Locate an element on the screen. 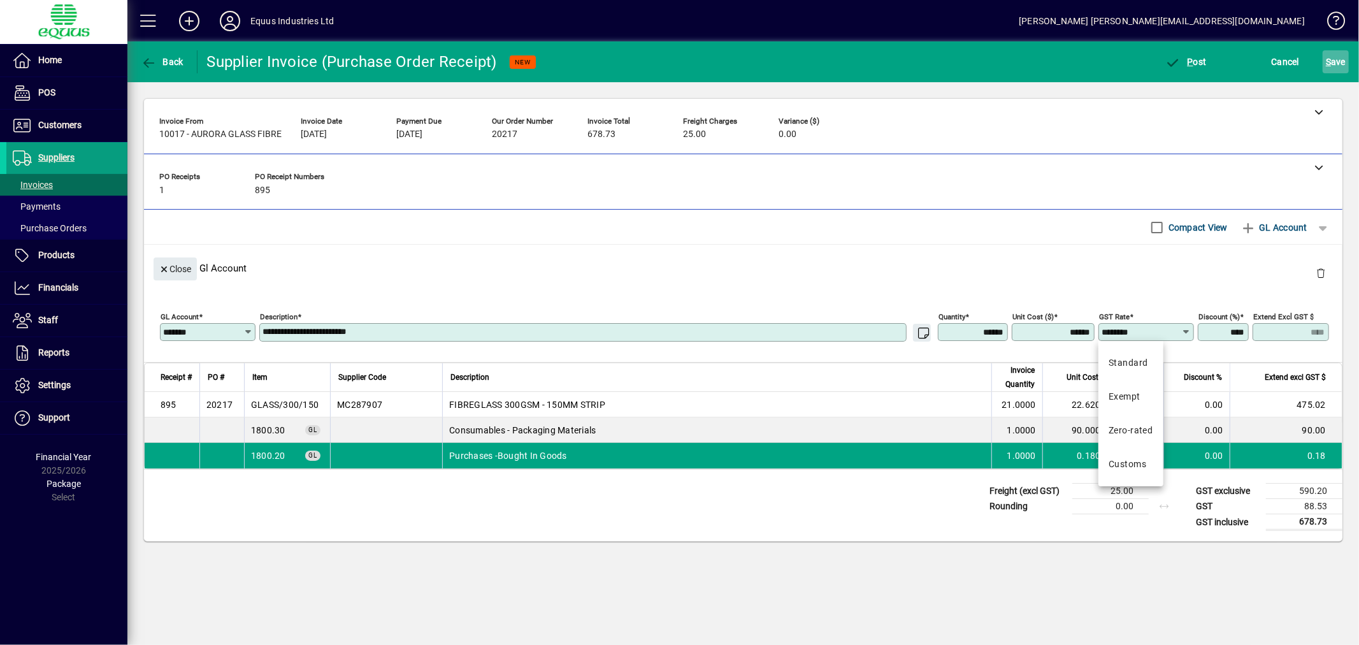 The width and height of the screenshot is (1359, 645). span: Extend excl GST $ is located at coordinates (1295, 377).